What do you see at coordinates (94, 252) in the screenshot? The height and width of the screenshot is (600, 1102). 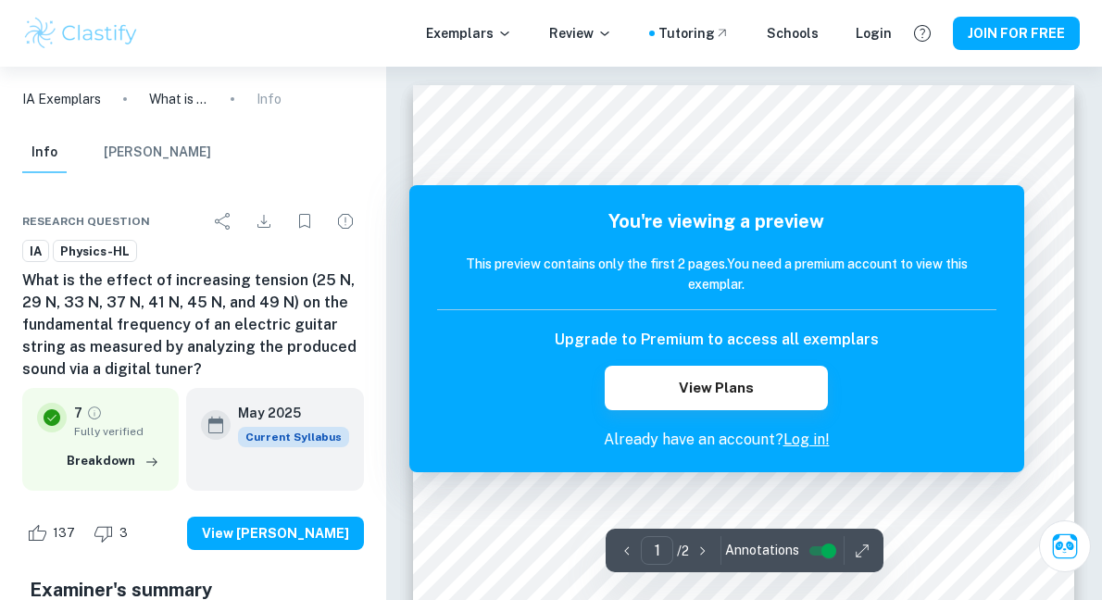 I see `span: Physics-HL` at bounding box center [94, 252].